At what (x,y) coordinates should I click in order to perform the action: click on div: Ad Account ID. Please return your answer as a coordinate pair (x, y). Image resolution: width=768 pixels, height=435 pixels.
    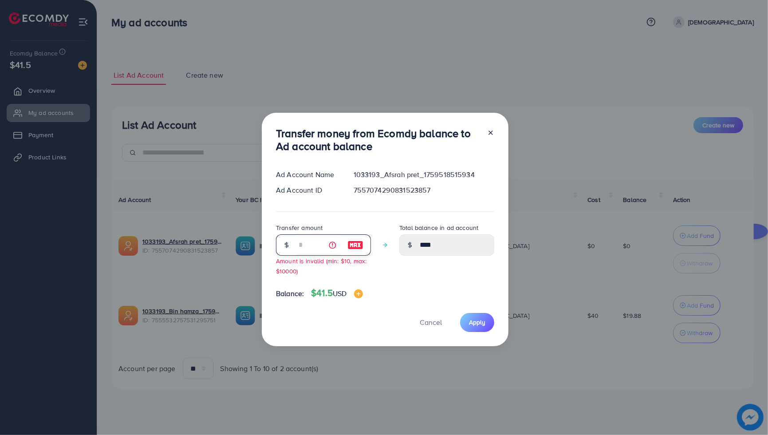
    Looking at the image, I should click on (307, 190).